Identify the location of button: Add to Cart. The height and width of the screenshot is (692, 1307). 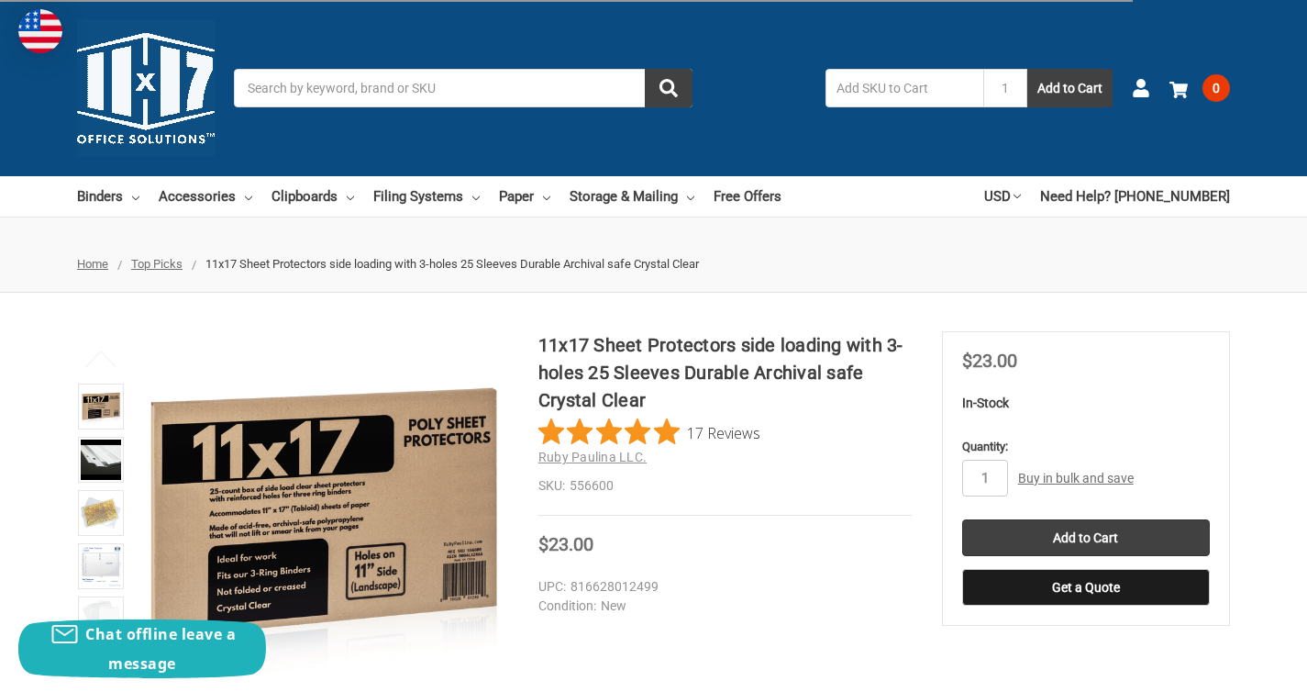
(1070, 88).